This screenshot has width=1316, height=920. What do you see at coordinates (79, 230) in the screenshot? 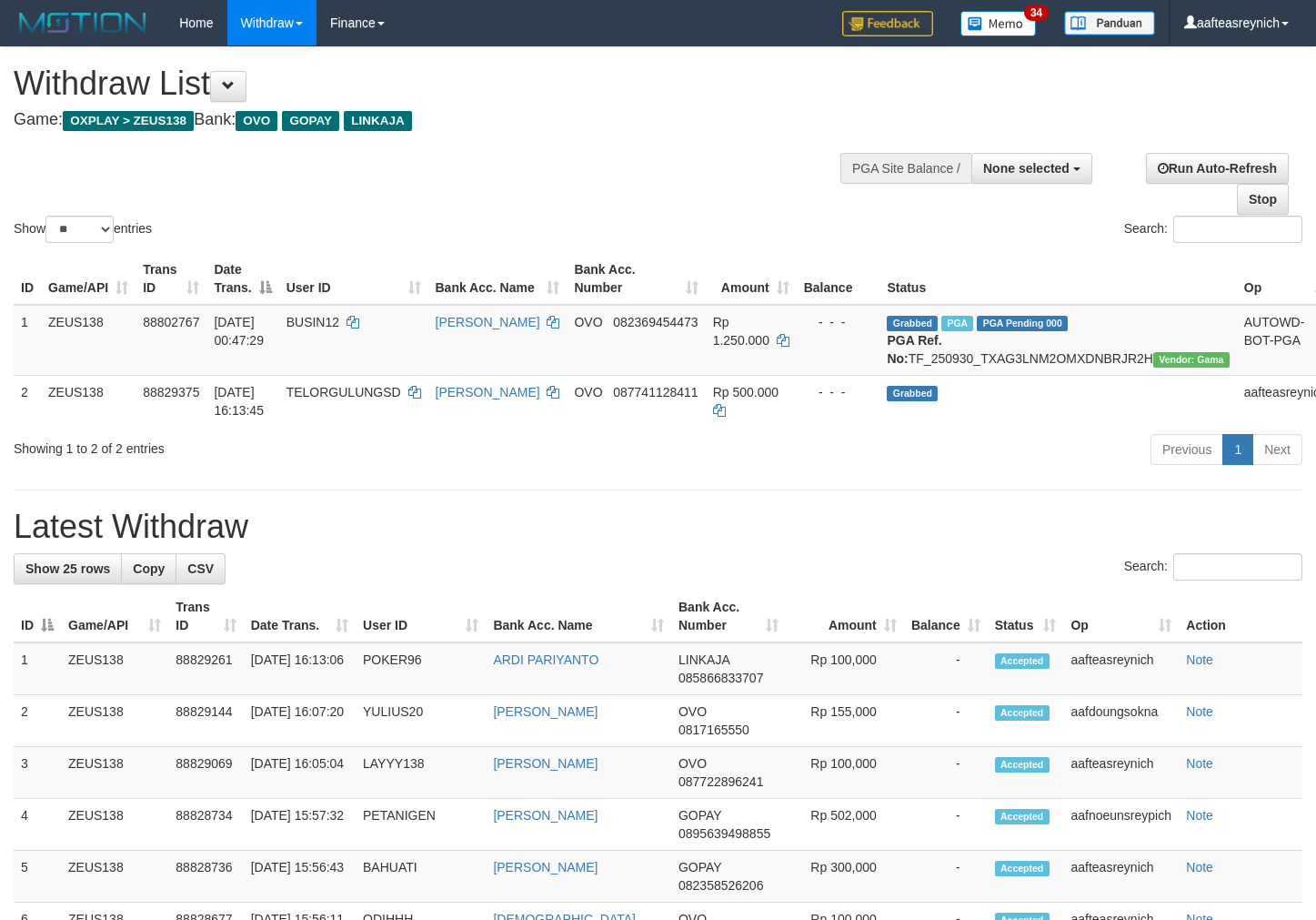
I see `select: Showentries` at bounding box center [79, 230].